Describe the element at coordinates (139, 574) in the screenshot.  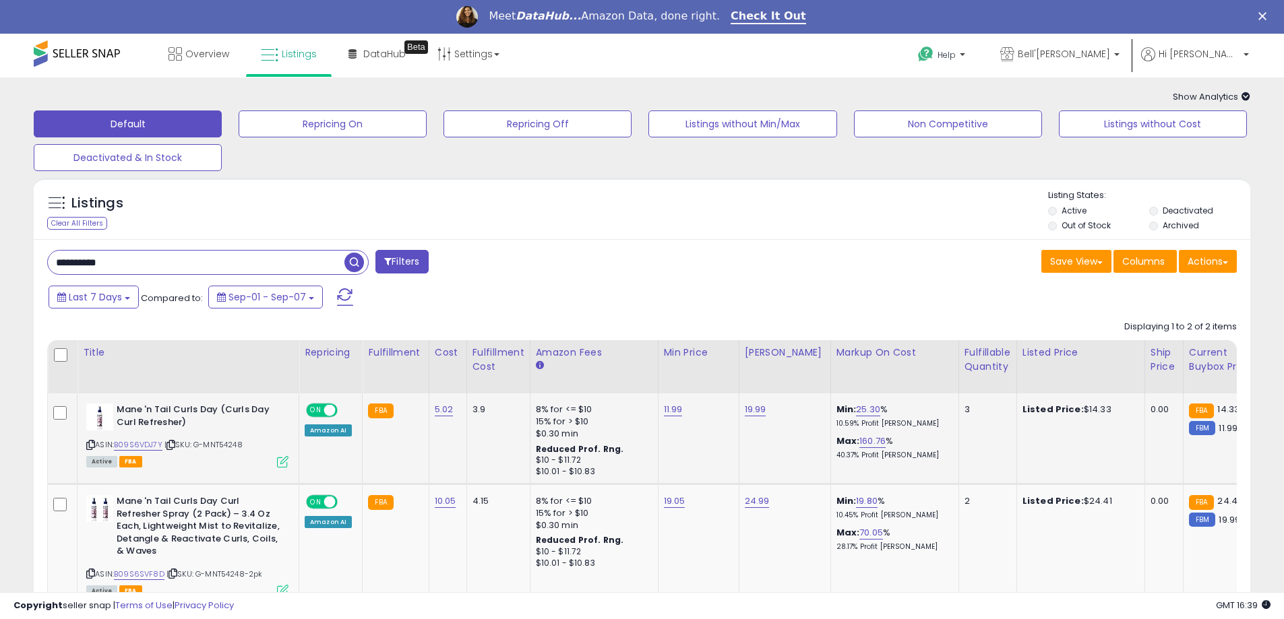
I see `a: B09S6SVF8D` at that location.